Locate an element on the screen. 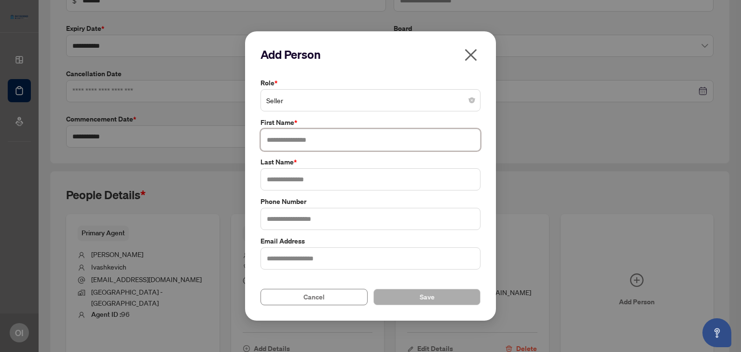 This screenshot has width=741, height=352. button: Cancel is located at coordinates (314, 297).